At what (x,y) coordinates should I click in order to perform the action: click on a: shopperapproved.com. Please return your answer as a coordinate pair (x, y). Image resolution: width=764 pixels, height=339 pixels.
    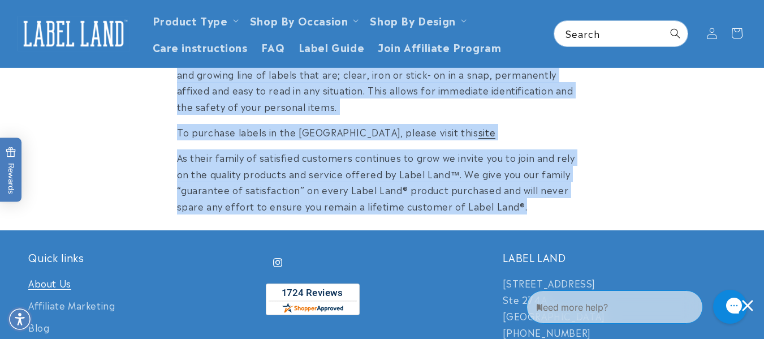
    Looking at the image, I should click on (313, 301).